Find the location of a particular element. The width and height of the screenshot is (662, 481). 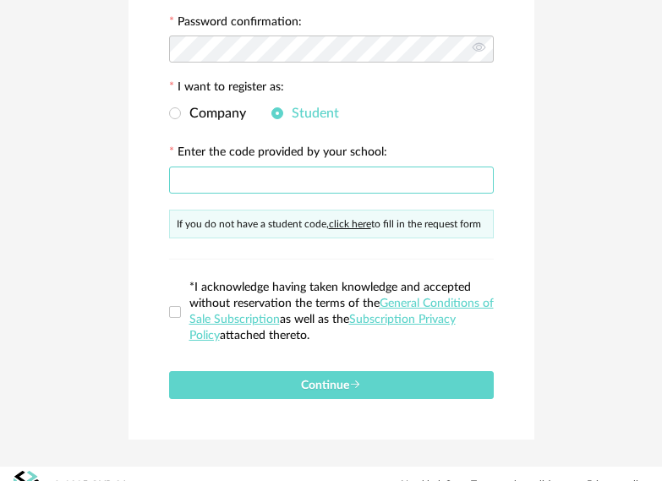

div: If you do not have a student code, to fill in the request form is located at coordinates (332, 224).